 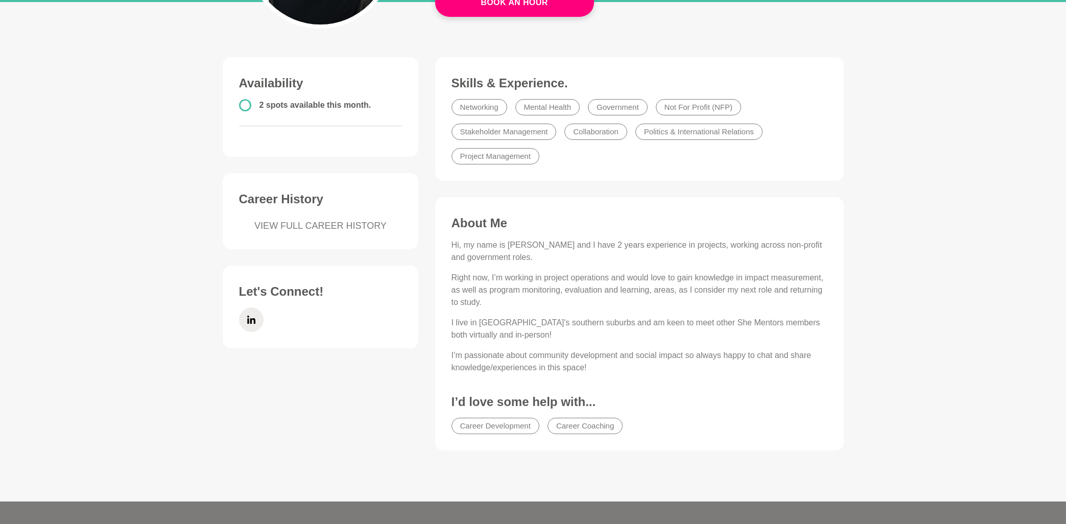 I want to click on h3: About Me, so click(x=640, y=223).